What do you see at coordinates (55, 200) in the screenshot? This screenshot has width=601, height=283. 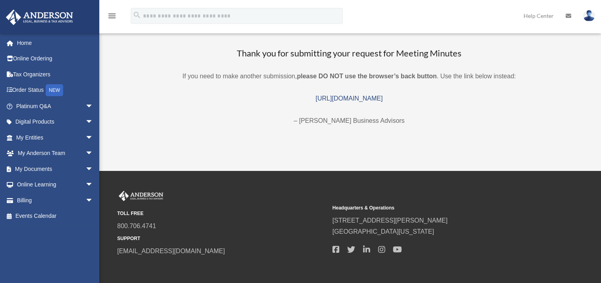 I see `a: Billingarrow_drop_down` at bounding box center [55, 200].